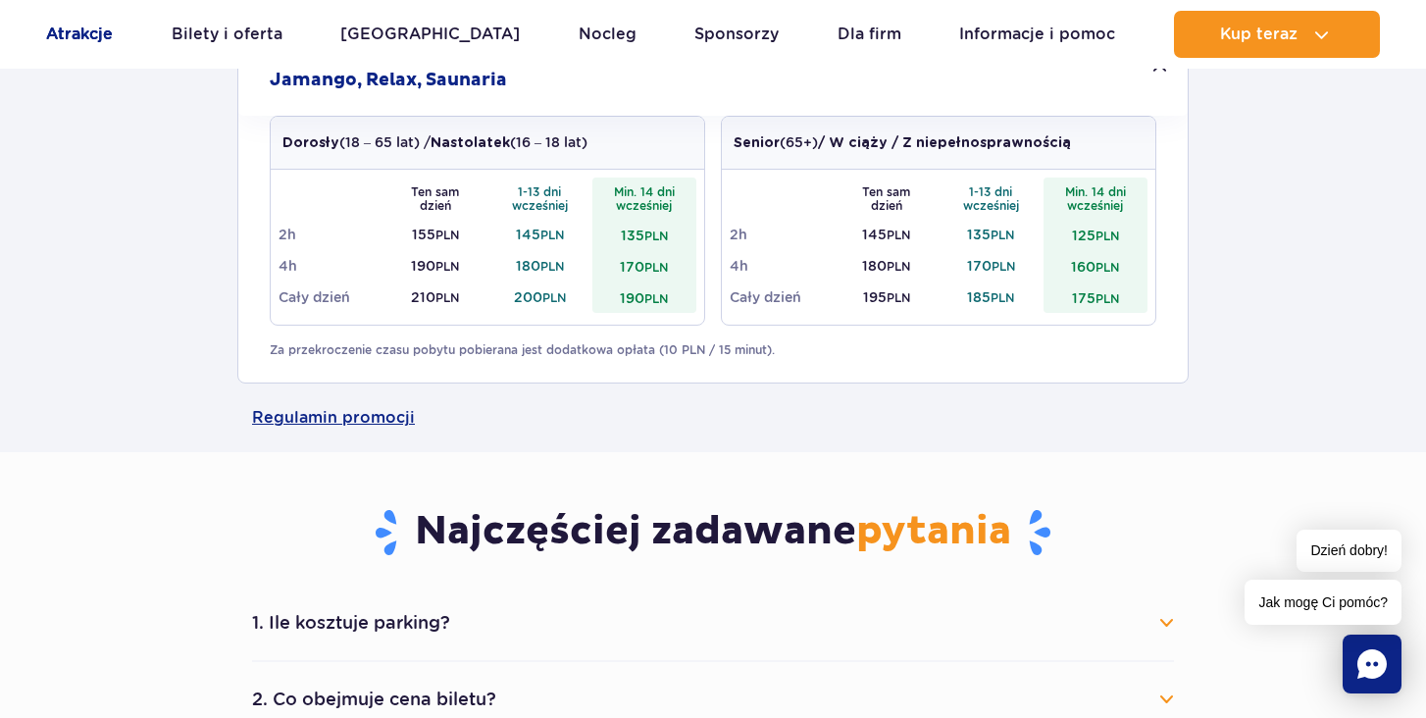 This screenshot has height=718, width=1426. I want to click on span: Kup teraz, so click(1259, 34).